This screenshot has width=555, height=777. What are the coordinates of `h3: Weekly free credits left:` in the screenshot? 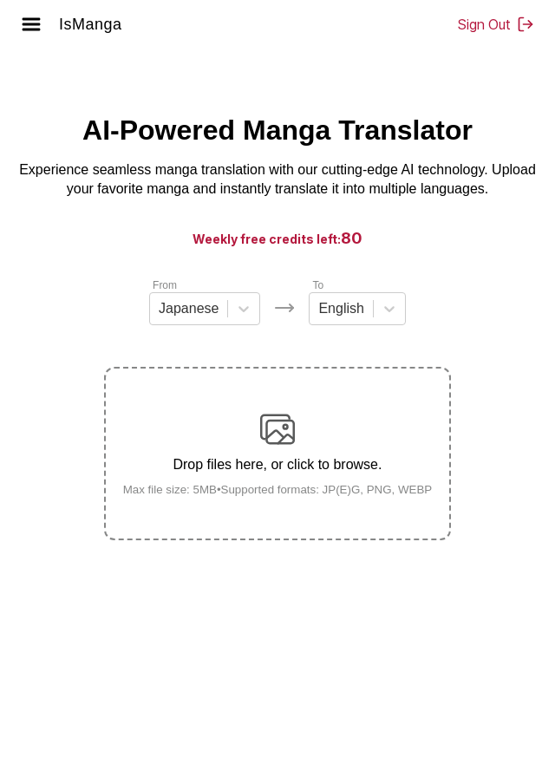 It's located at (278, 238).